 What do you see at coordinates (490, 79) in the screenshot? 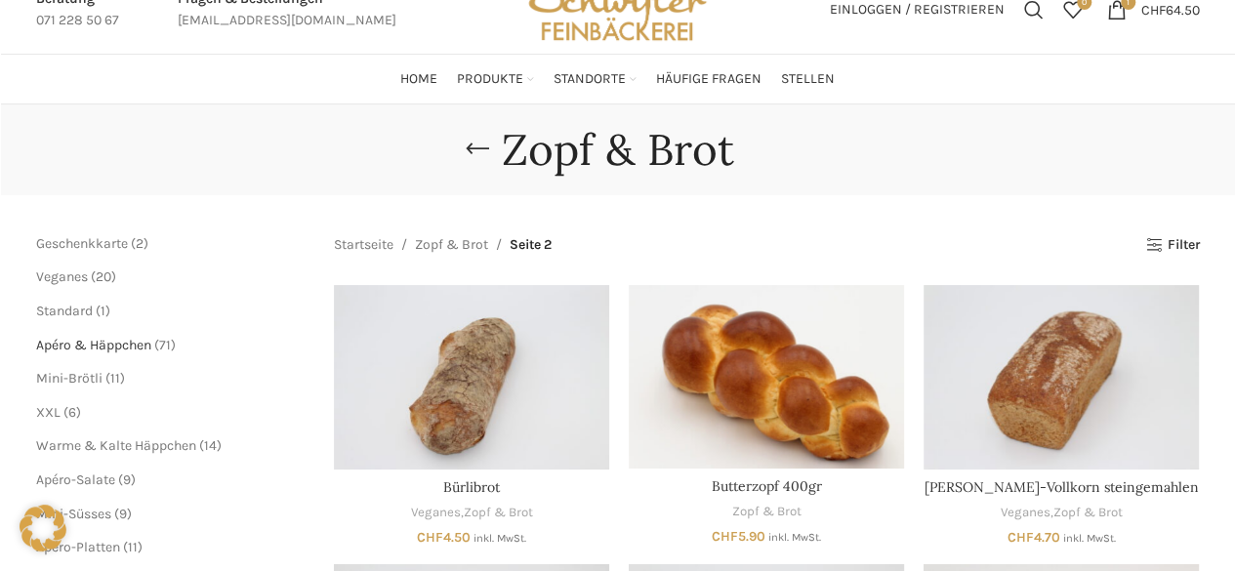
I see `span: Produkte` at bounding box center [490, 79].